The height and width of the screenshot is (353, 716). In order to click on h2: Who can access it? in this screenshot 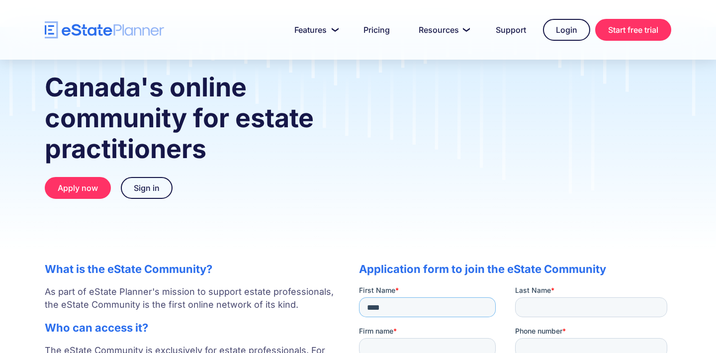, I will do `click(192, 328)`.